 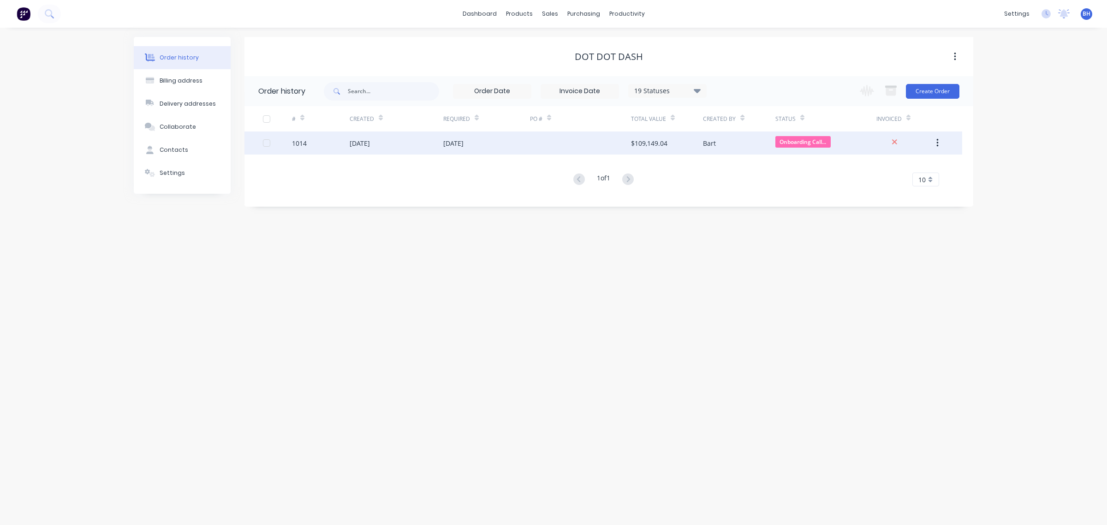 I want to click on button: Collaborate, so click(x=182, y=127).